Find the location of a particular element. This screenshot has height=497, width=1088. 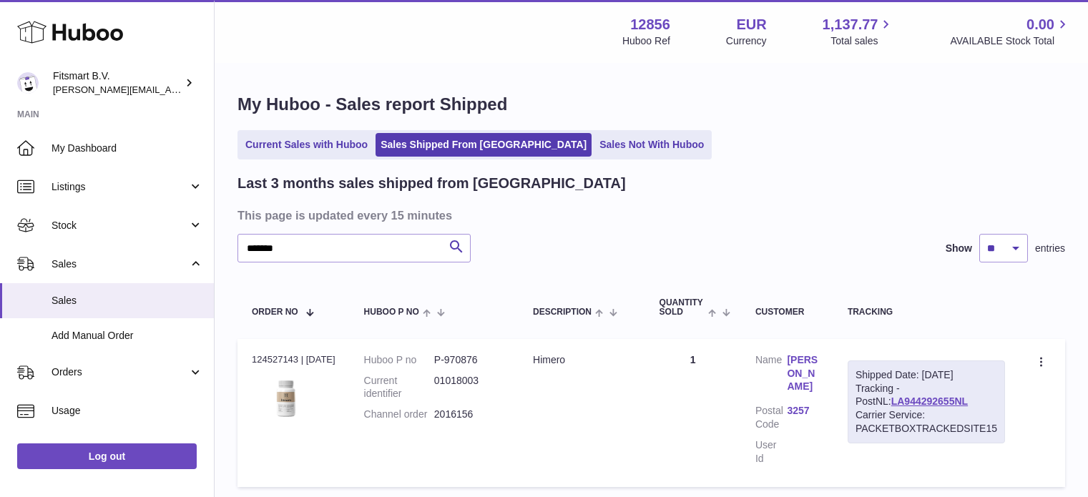

a: Sales Not With Huboo is located at coordinates (652, 145).